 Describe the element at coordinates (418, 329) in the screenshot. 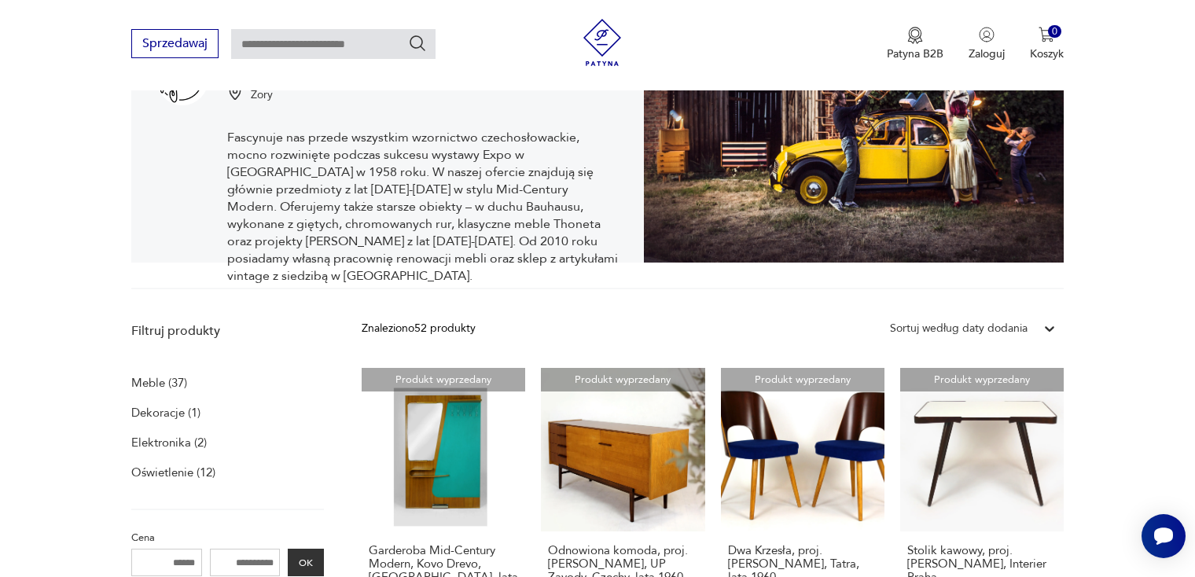

I see `div: Znaleziono 52 produkty` at that location.